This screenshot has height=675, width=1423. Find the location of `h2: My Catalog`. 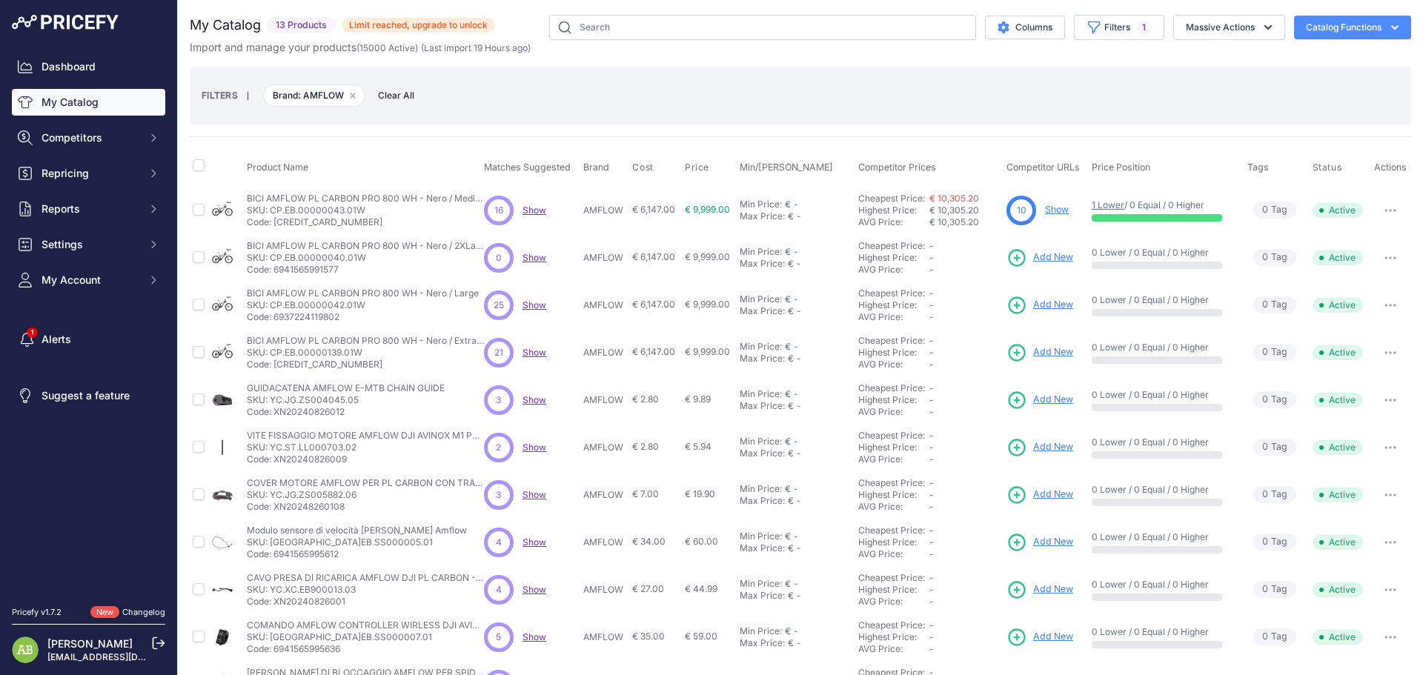

h2: My Catalog is located at coordinates (225, 25).